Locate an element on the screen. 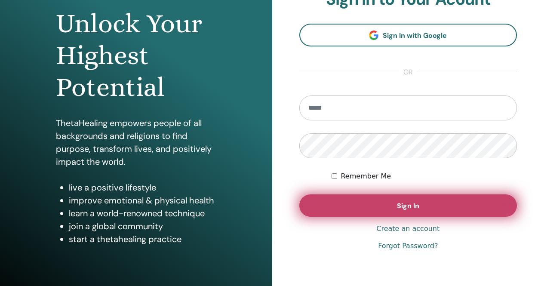 The height and width of the screenshot is (286, 544). span: Sign In is located at coordinates (408, 206).